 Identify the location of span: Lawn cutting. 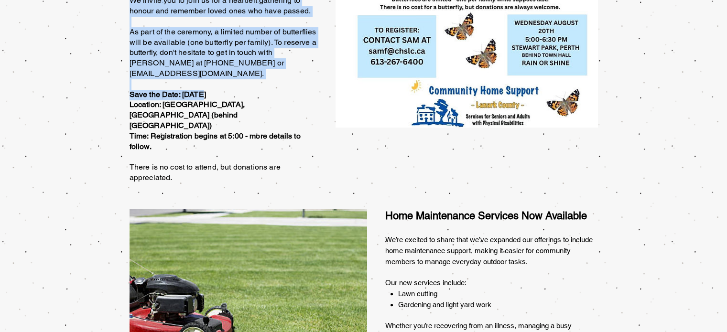
(418, 294).